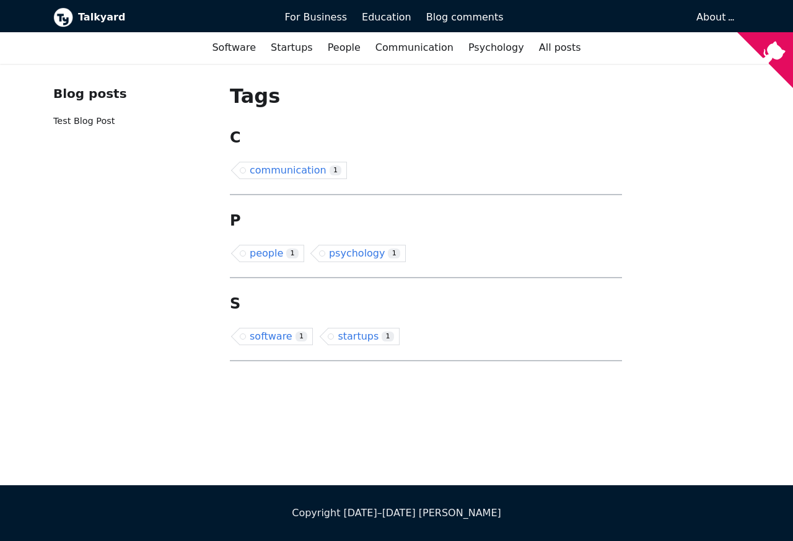  I want to click on span: For Business, so click(315, 17).